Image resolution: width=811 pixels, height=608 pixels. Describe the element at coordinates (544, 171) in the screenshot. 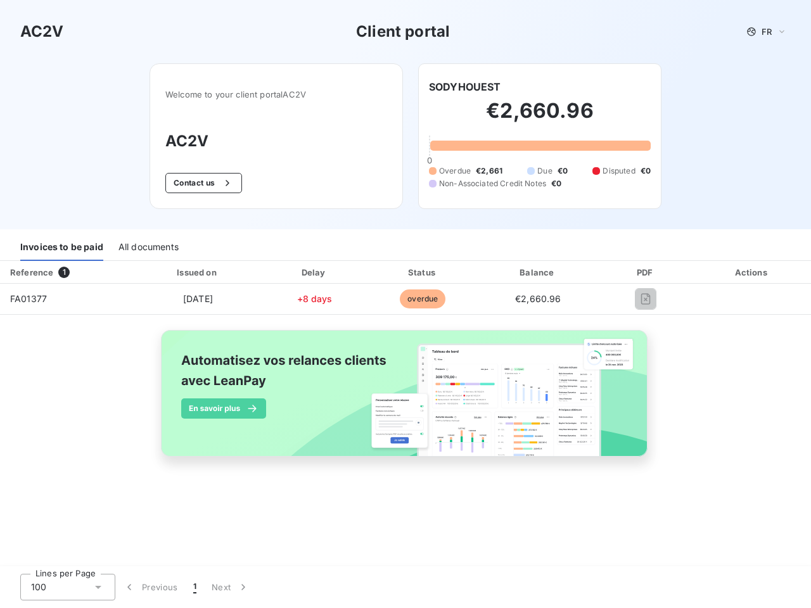

I see `span: Due` at that location.